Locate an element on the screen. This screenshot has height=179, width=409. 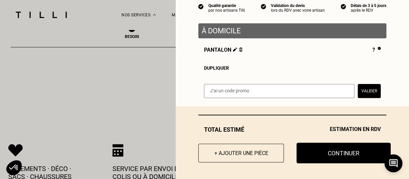
div: Total estimé is located at coordinates (292, 129).